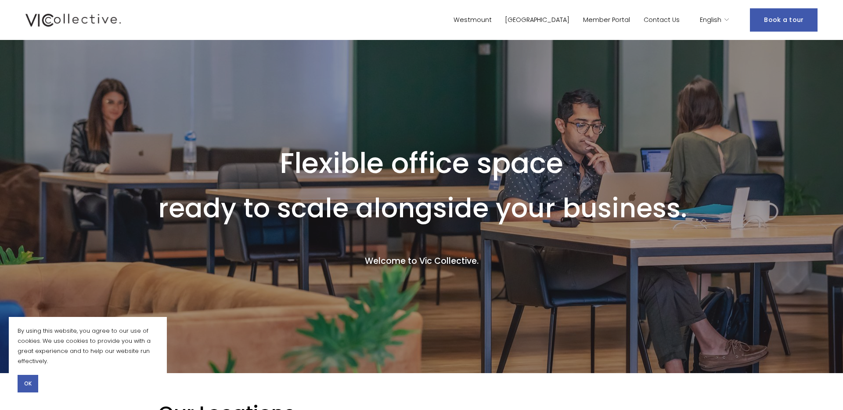  What do you see at coordinates (73, 20) in the screenshot?
I see `img: Vic Collective` at bounding box center [73, 20].